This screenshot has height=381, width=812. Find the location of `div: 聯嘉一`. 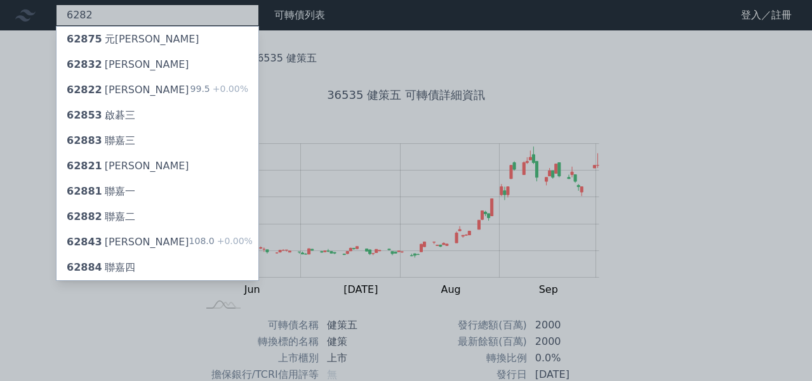

div: 聯嘉一 is located at coordinates (101, 192).